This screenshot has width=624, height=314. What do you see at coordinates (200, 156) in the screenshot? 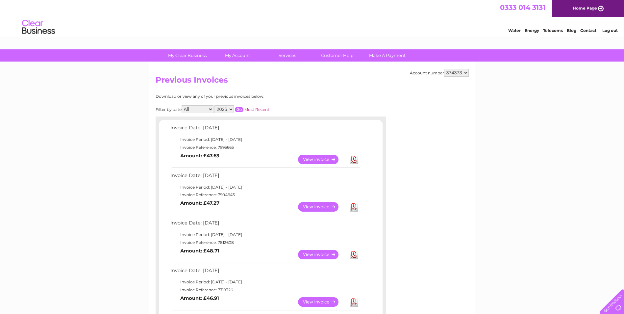
I see `b: Amount: £47.63` at bounding box center [200, 156].